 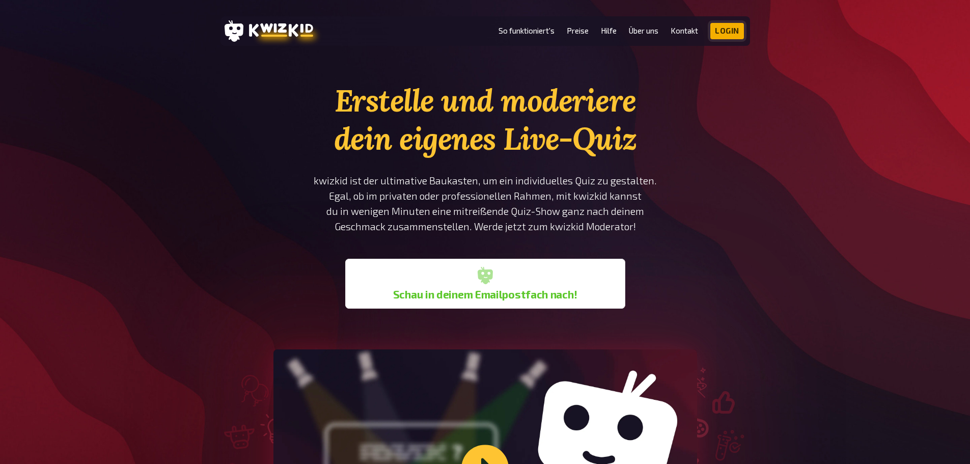 I want to click on p: kwizkid ist der ultimative Baukasten, um ein individuelles Quiz zu gestalten. Egal, ob im private..., so click(x=485, y=204).